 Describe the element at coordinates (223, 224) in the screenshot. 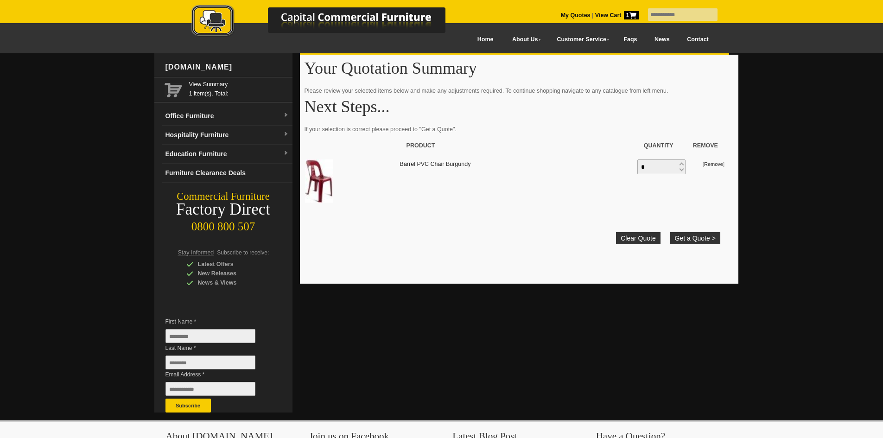

I see `div: 0800 800 507` at that location.